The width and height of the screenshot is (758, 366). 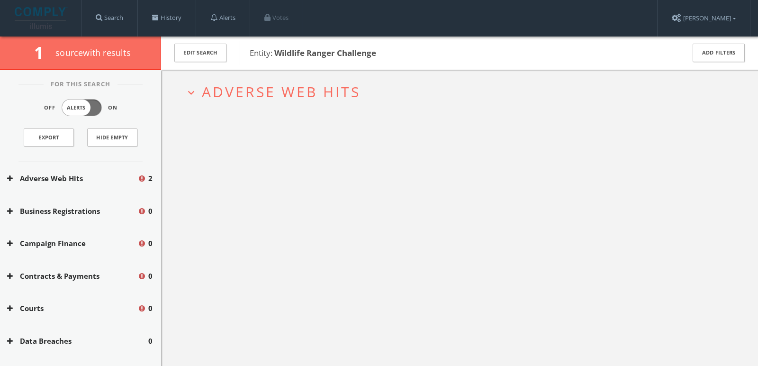 What do you see at coordinates (719, 53) in the screenshot?
I see `button: Add Filters` at bounding box center [719, 53].